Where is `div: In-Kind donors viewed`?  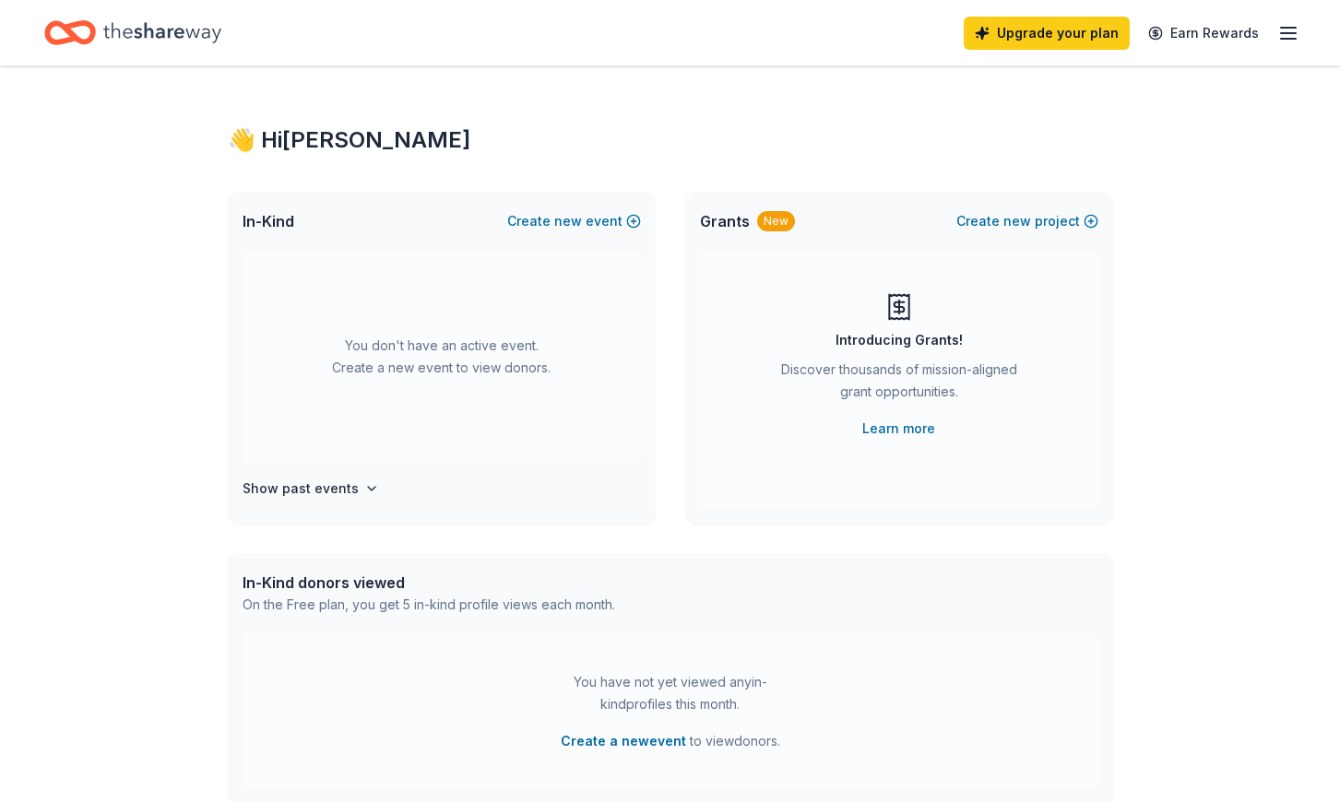 div: In-Kind donors viewed is located at coordinates (429, 583).